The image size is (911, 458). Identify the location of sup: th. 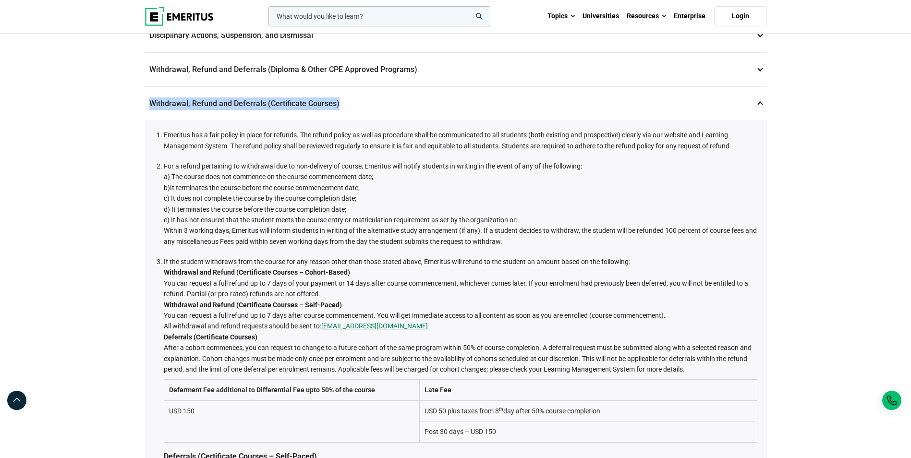
(501, 409).